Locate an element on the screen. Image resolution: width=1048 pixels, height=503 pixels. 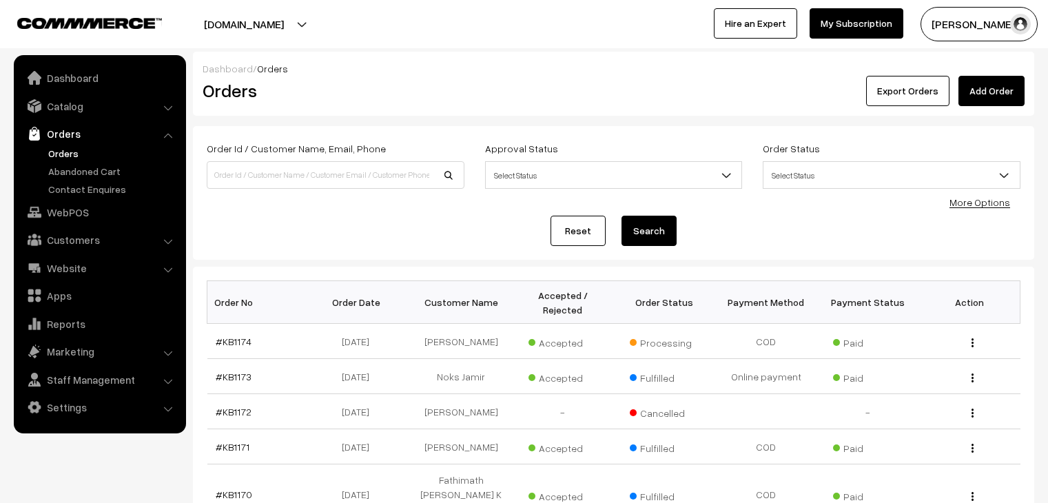
img: COMMMERCE is located at coordinates (90, 23).